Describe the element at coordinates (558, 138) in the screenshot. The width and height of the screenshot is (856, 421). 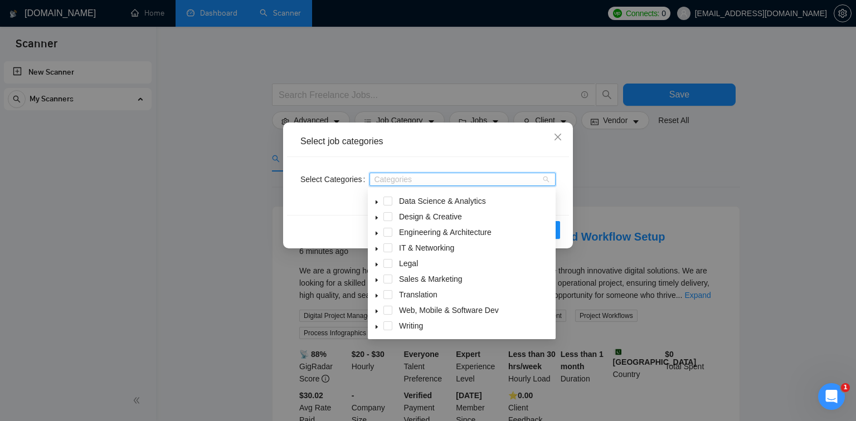
I see `button: Close` at that location.